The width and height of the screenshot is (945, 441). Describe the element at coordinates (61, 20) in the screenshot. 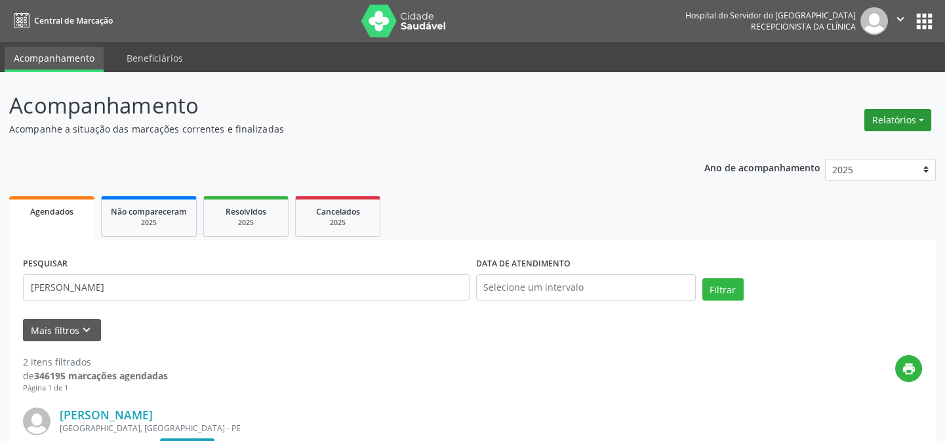

I see `a: Central de Marcação` at that location.